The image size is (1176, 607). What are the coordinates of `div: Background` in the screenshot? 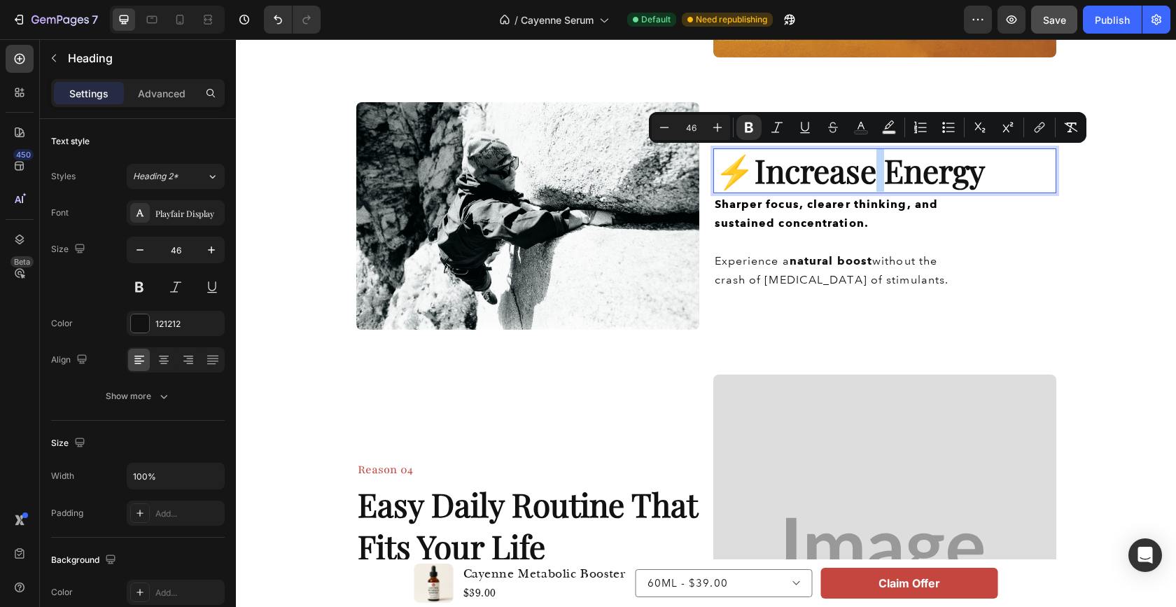 It's located at (85, 560).